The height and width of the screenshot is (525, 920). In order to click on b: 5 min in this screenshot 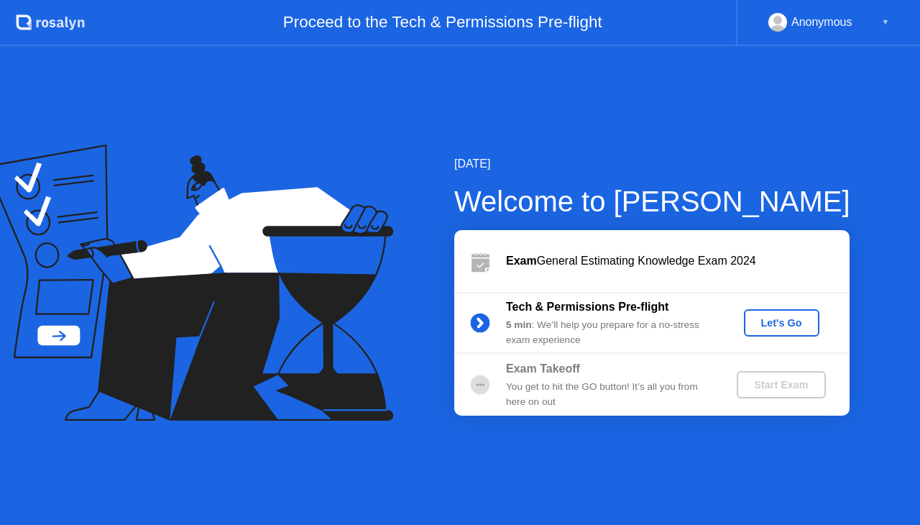, I will do `click(519, 324)`.